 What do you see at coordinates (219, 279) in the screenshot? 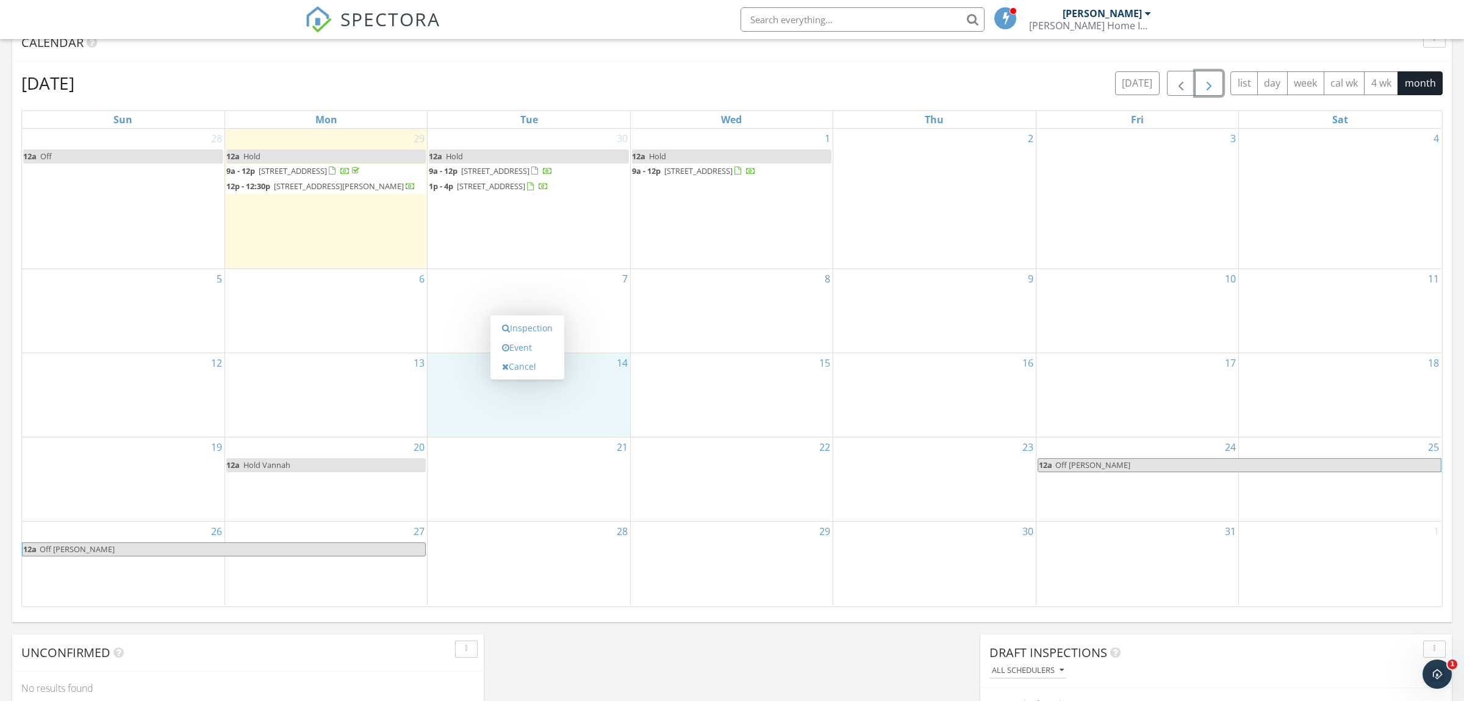
I see `a: Go to October 5, 2025` at bounding box center [219, 279].